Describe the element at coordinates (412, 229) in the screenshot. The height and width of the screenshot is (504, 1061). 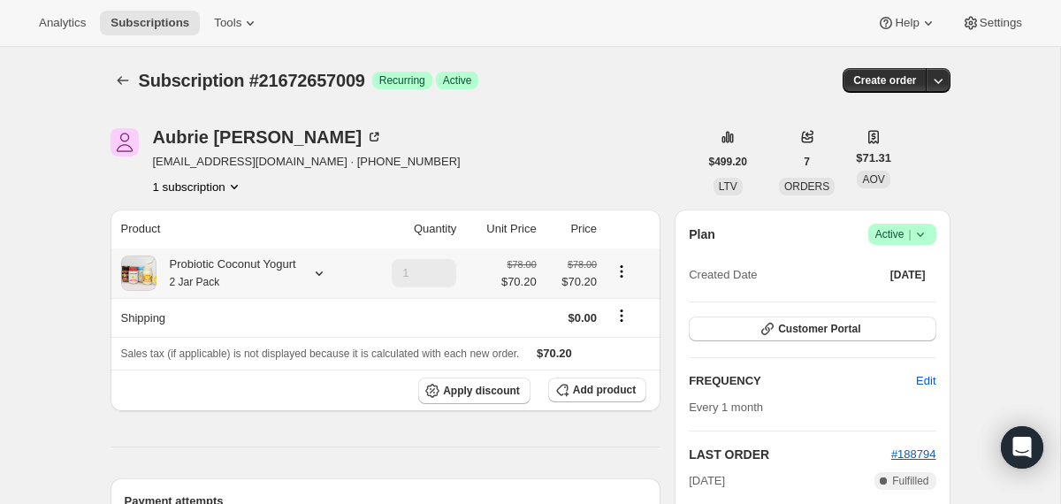
I see `th: Quantity` at that location.